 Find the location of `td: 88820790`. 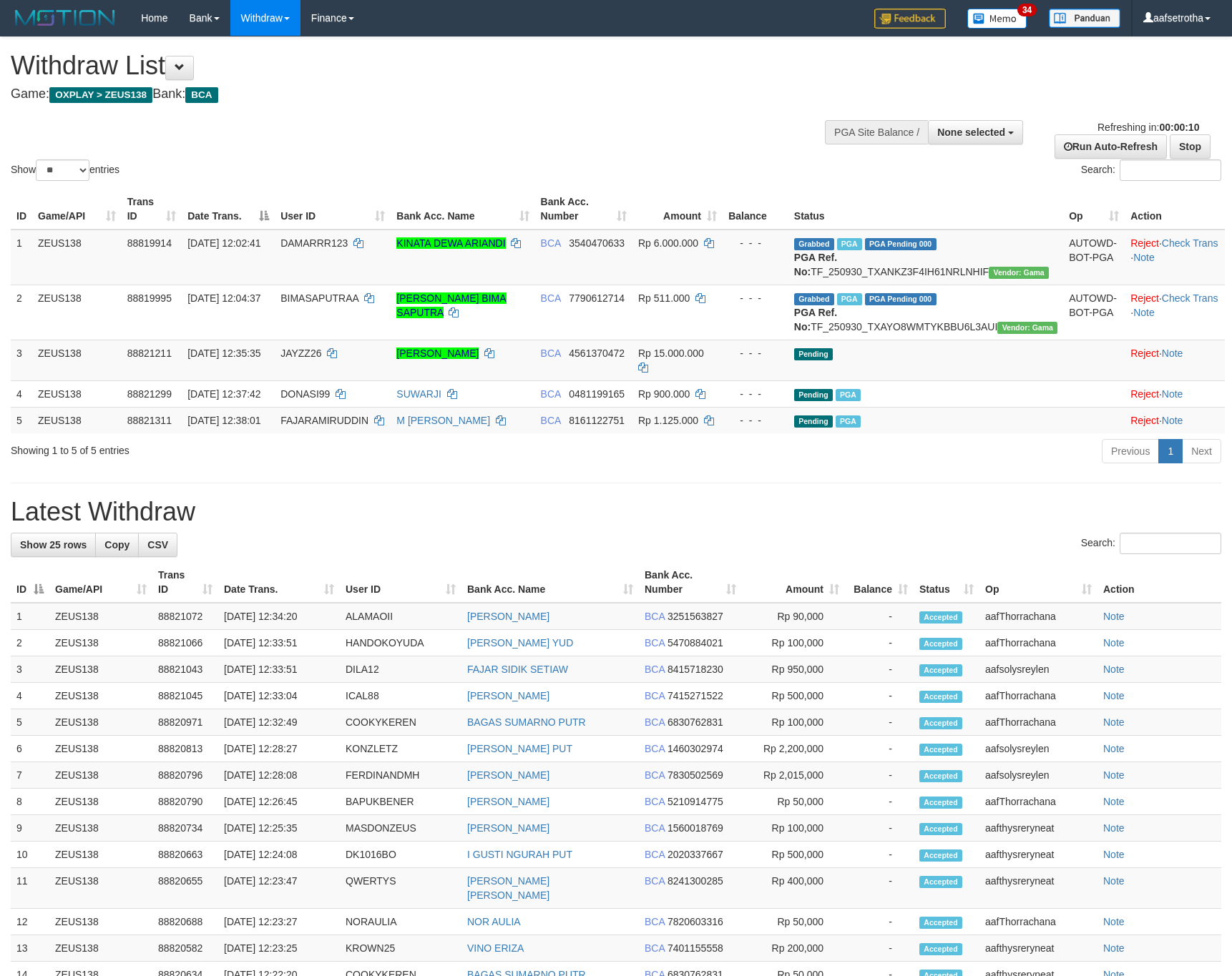

td: 88820790 is located at coordinates (185, 802).